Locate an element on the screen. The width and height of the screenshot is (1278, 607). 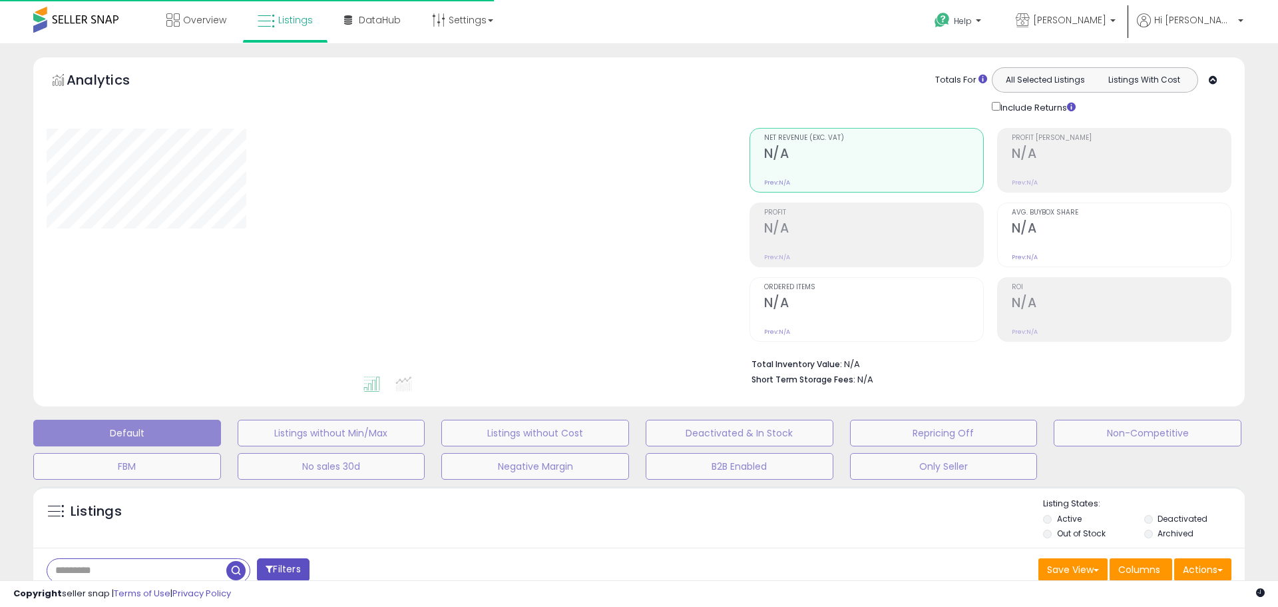
div: seller snap | | is located at coordinates (122, 593).